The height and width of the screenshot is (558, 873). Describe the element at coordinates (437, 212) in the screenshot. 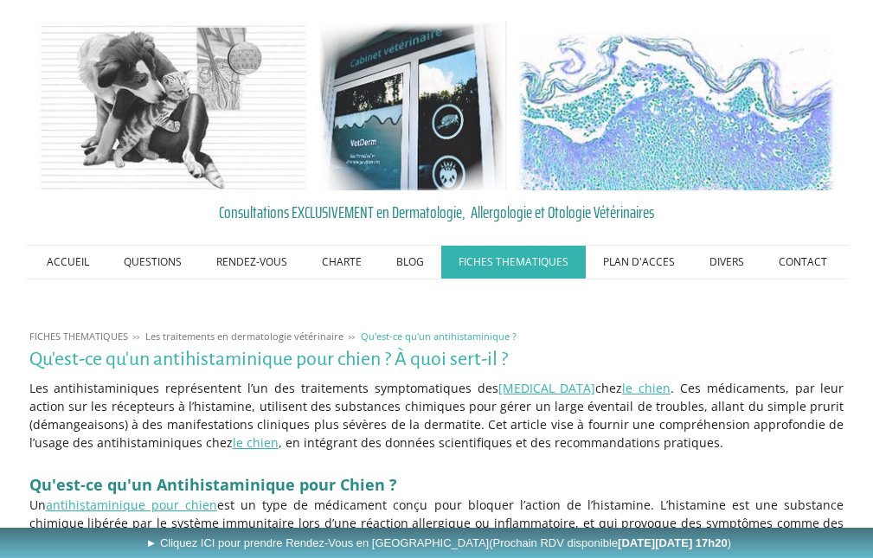

I see `span: Consultations EXCLUSIVEMENT en Dermatologie, Allergologie et Otologie Vétérinaires` at that location.